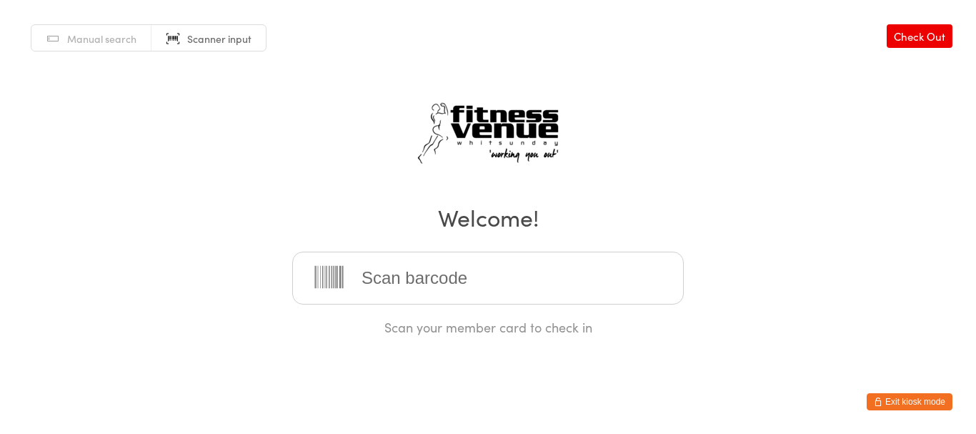 This screenshot has height=434, width=976. I want to click on input: Scan barcode, so click(488, 278).